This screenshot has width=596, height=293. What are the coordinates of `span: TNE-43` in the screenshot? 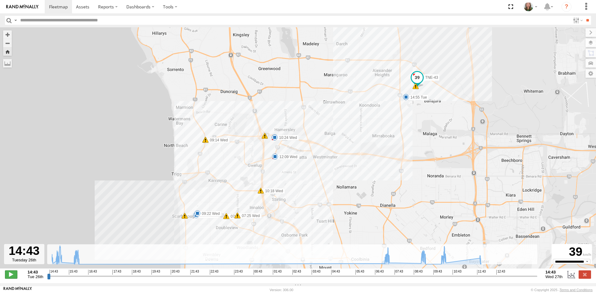 It's located at (431, 77).